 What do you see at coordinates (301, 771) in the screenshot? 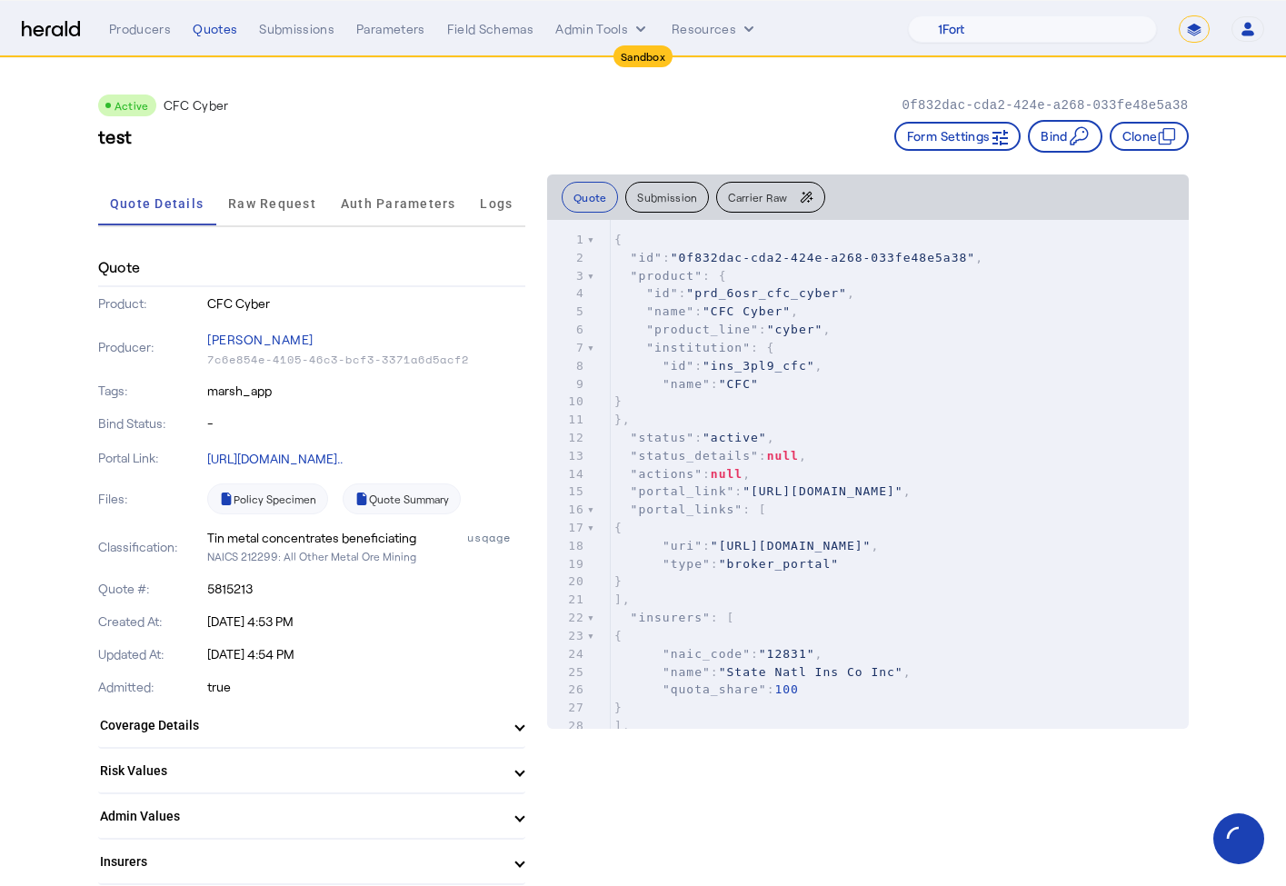
I see `mat-panel-title: Risk Values` at bounding box center [301, 771].